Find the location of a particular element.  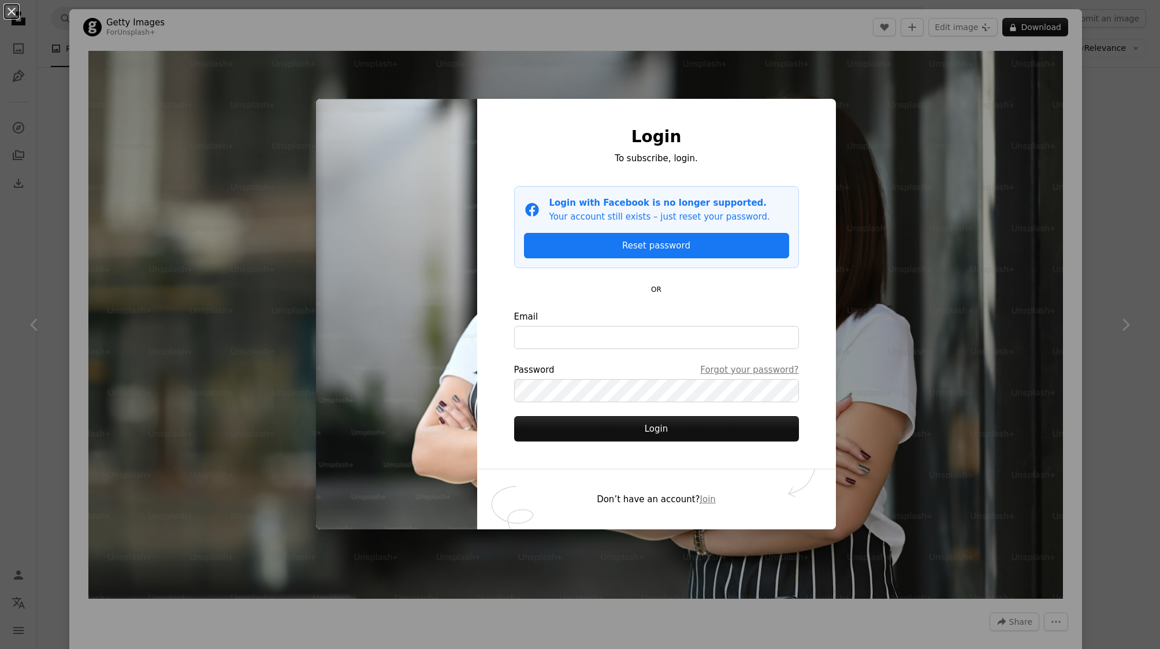

p: To subscribe, login. is located at coordinates (656, 158).